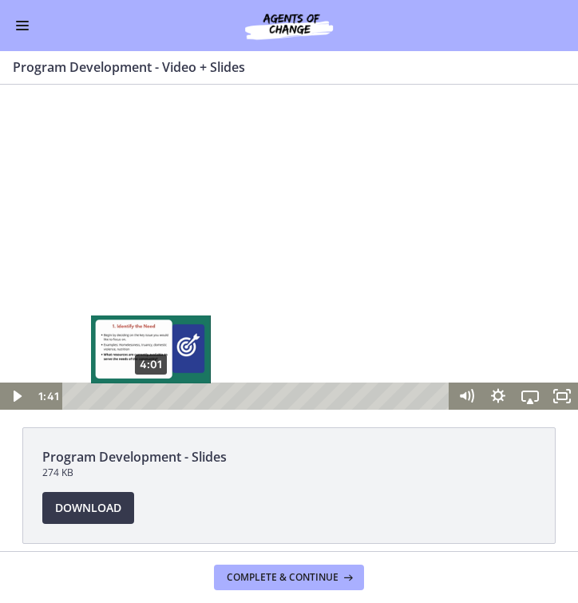 This screenshot has width=578, height=603. What do you see at coordinates (289, 26) in the screenshot?
I see `img: Agents of Change Social Work Test Prep` at bounding box center [289, 26].